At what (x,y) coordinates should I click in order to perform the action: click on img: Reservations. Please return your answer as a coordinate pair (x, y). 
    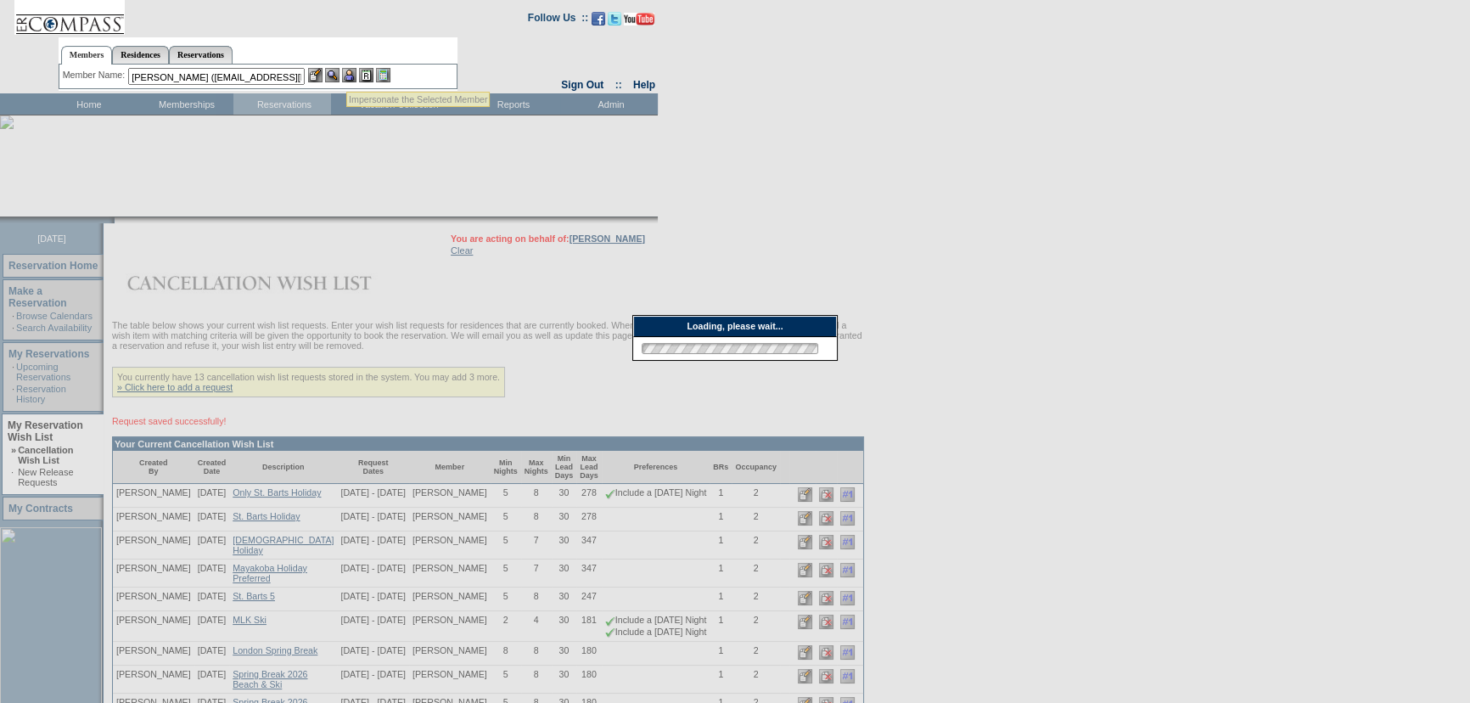
    Looking at the image, I should click on (366, 75).